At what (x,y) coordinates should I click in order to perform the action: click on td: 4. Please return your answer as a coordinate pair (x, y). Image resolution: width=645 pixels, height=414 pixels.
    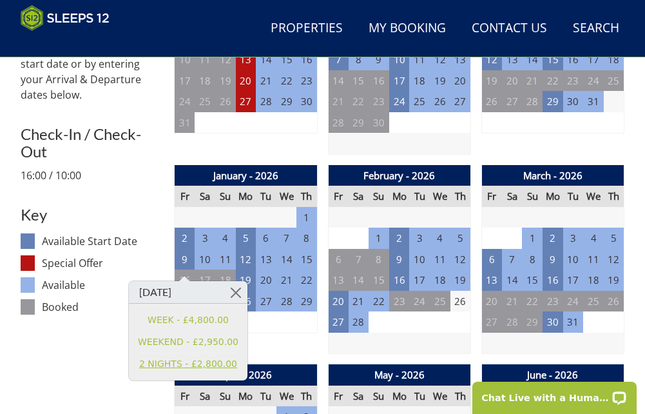
    Looking at the image, I should click on (225, 238).